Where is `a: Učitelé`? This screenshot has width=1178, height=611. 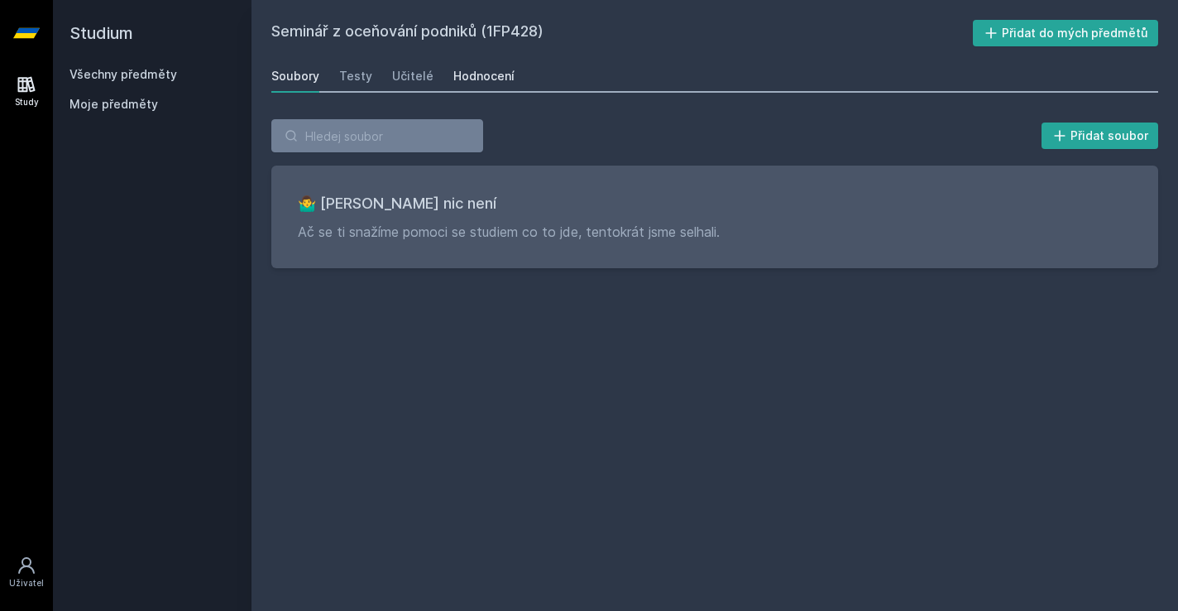 a: Učitelé is located at coordinates (413, 76).